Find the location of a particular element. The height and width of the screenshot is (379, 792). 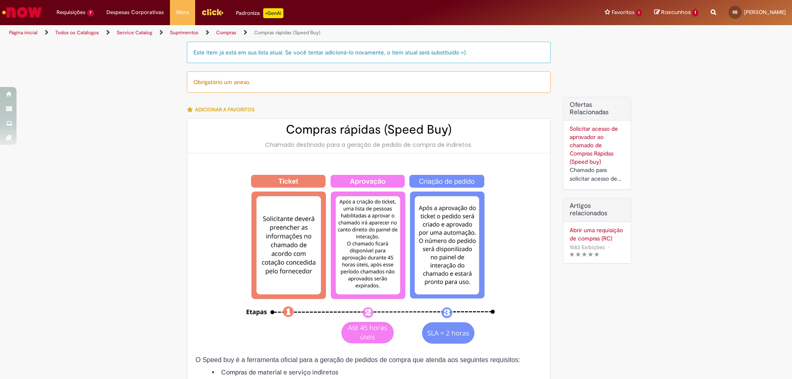

img: click_logo_yellow_360x200.png is located at coordinates (212, 12).